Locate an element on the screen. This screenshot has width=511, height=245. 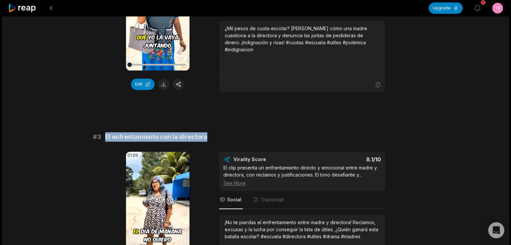
nav: Tabs is located at coordinates (302, 200).